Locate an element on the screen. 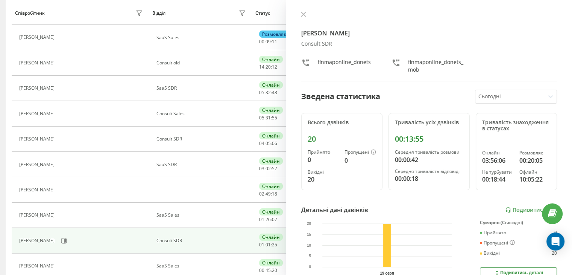 This screenshot has height=275, width=572. span: 18 is located at coordinates (275, 193).